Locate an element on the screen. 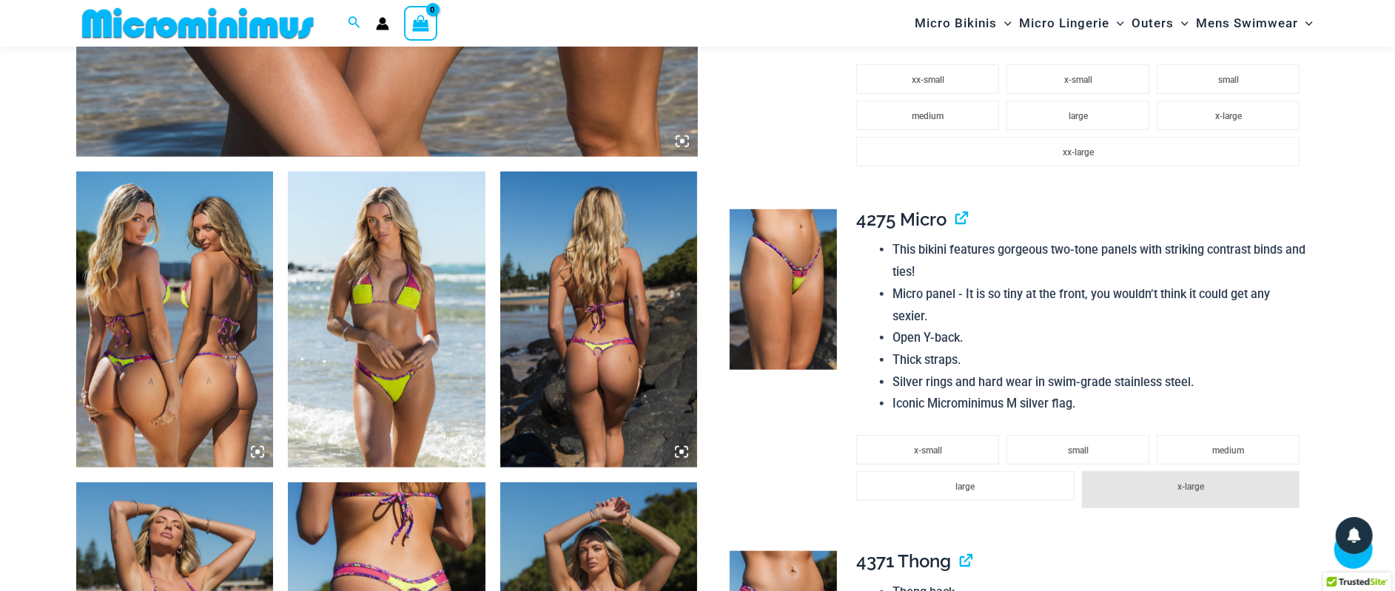 The width and height of the screenshot is (1395, 591). span: 4275 Micro is located at coordinates (902, 219).